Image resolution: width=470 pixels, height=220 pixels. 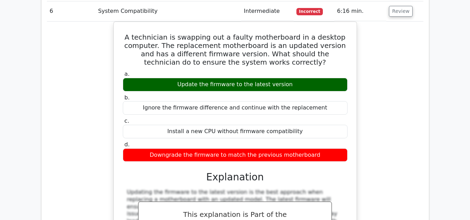 I want to click on div: Install a new CPU without firmware compatibility, so click(x=235, y=131).